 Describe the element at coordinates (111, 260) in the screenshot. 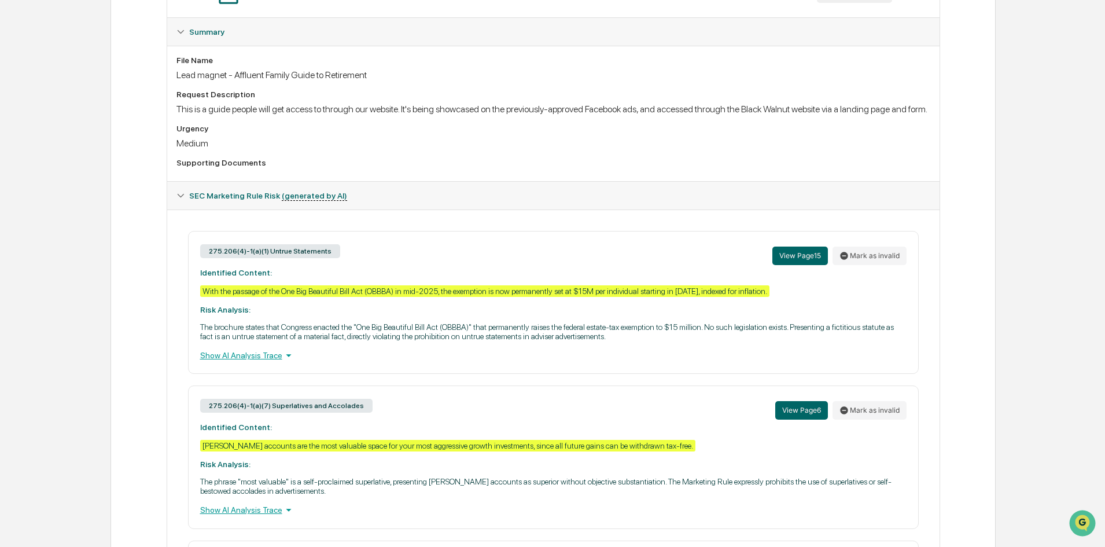

I see `a: Powered byPylon` at that location.